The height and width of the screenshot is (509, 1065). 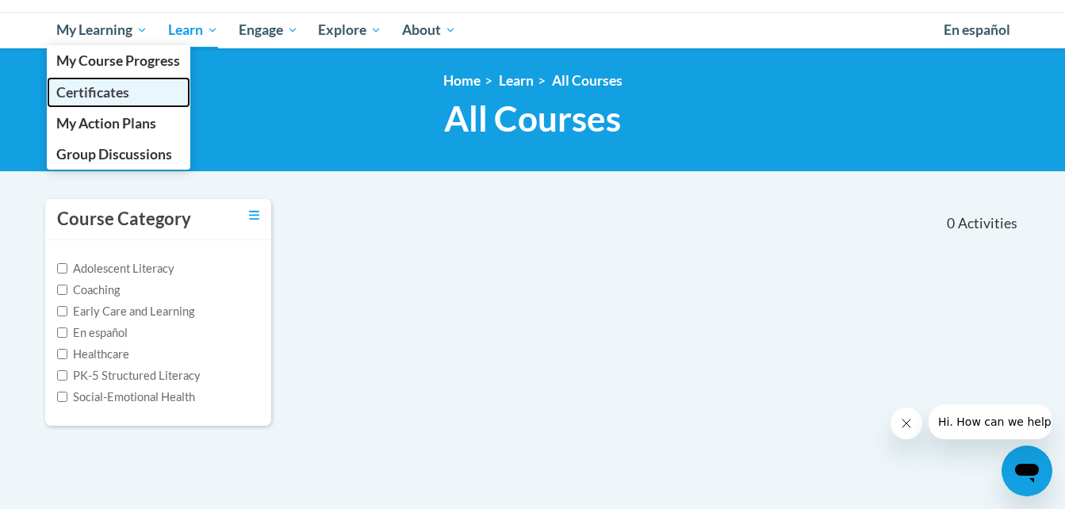 What do you see at coordinates (350, 30) in the screenshot?
I see `span: Explore` at bounding box center [350, 30].